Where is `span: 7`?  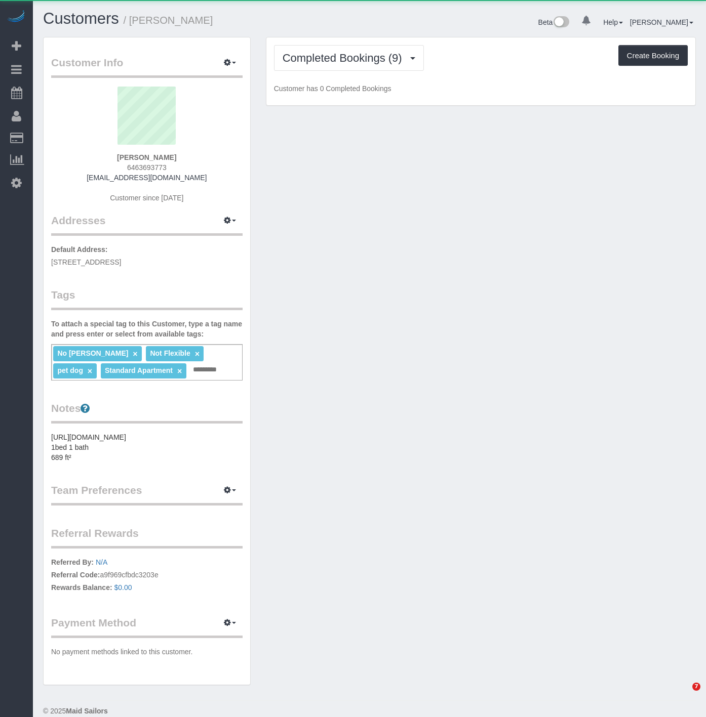
span: 7 is located at coordinates (696, 687).